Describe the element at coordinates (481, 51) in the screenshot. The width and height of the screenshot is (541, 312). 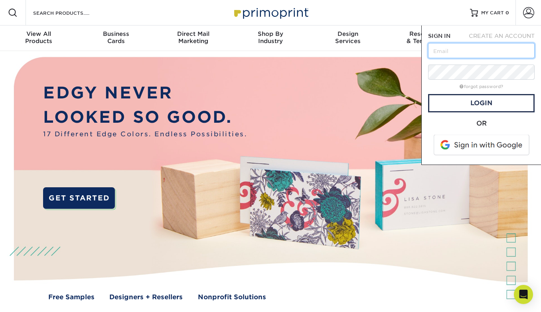
I see `input: Email` at that location.